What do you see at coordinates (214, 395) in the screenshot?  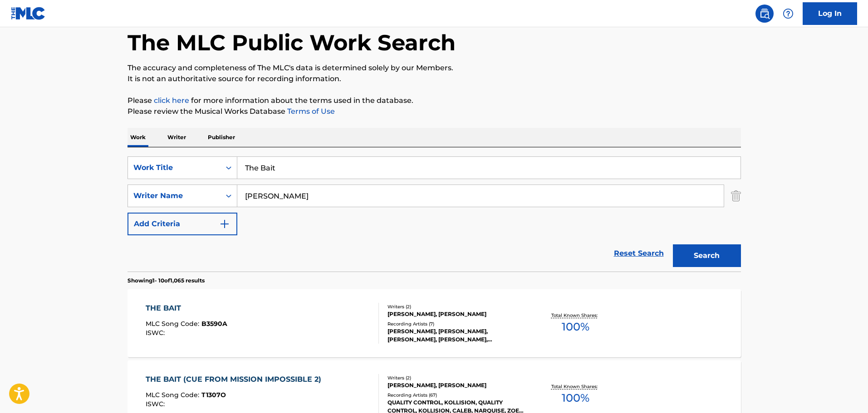 I see `span: T1307O` at bounding box center [214, 395].